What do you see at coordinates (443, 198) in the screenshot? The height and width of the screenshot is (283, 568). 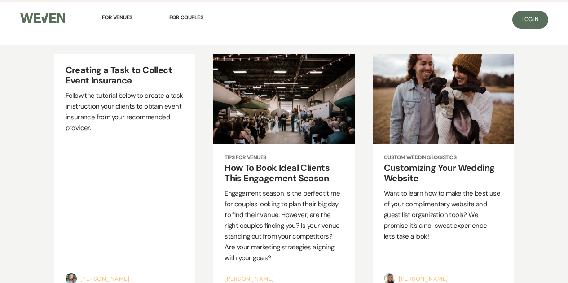 I see `a: Custom Wedding Logistics Customizing Your Wedding Website Want to learn how to make the best use ...` at bounding box center [443, 198].